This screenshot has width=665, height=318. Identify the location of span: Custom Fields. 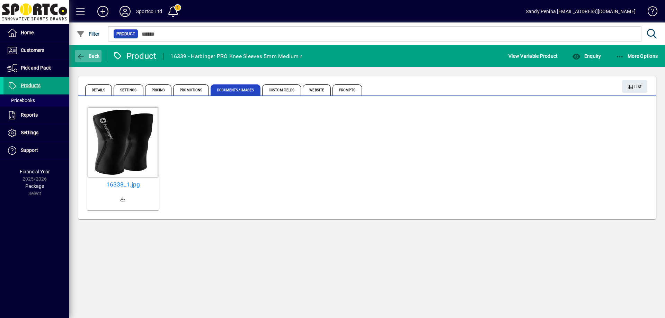
(282, 90).